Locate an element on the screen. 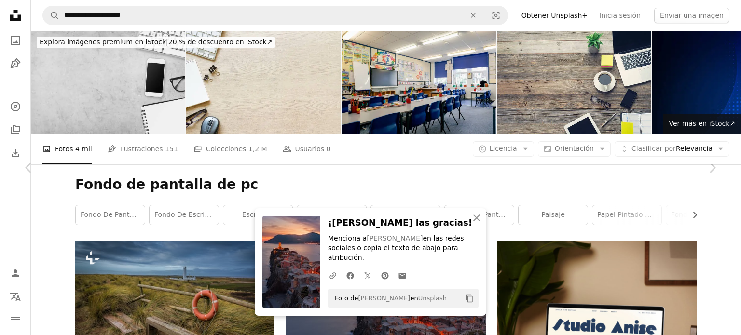 This screenshot has width=741, height=335. a: paisaje is located at coordinates (553, 215).